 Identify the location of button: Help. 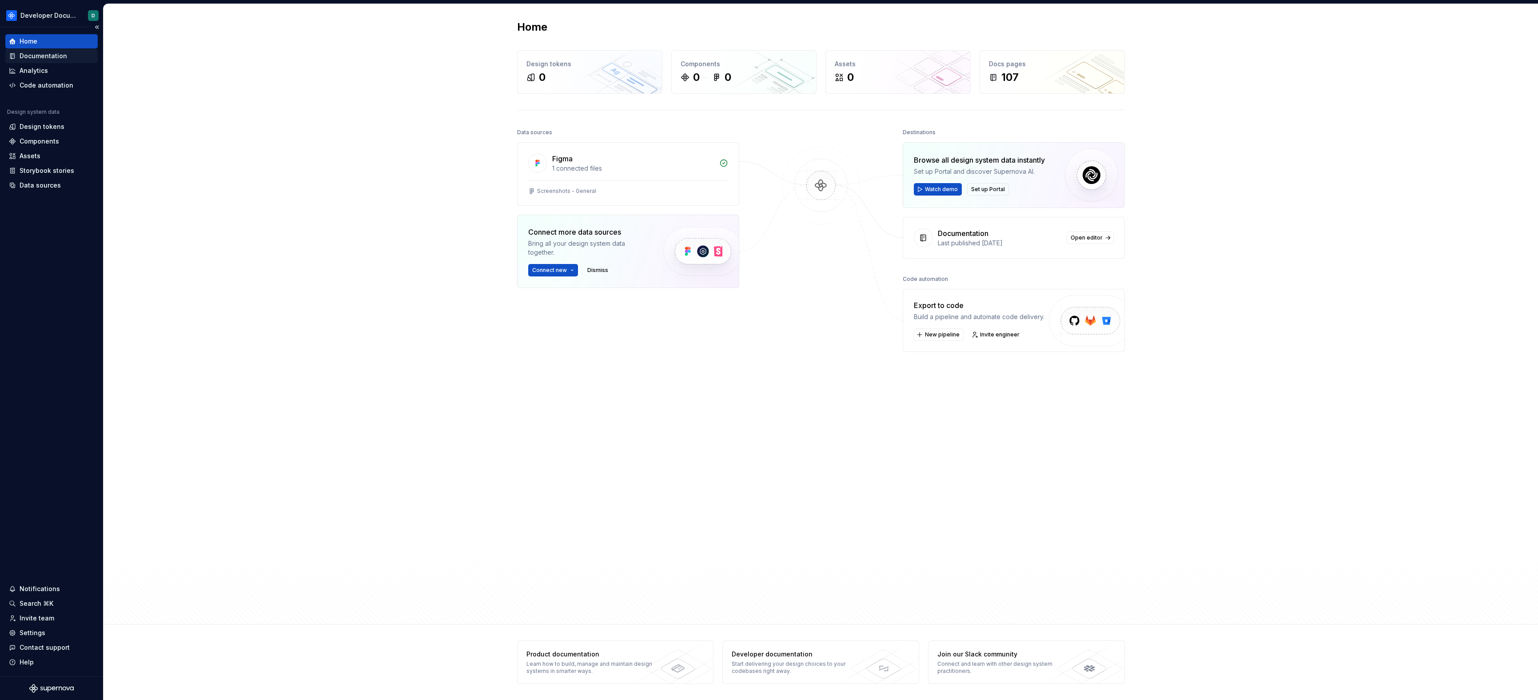
(52, 662).